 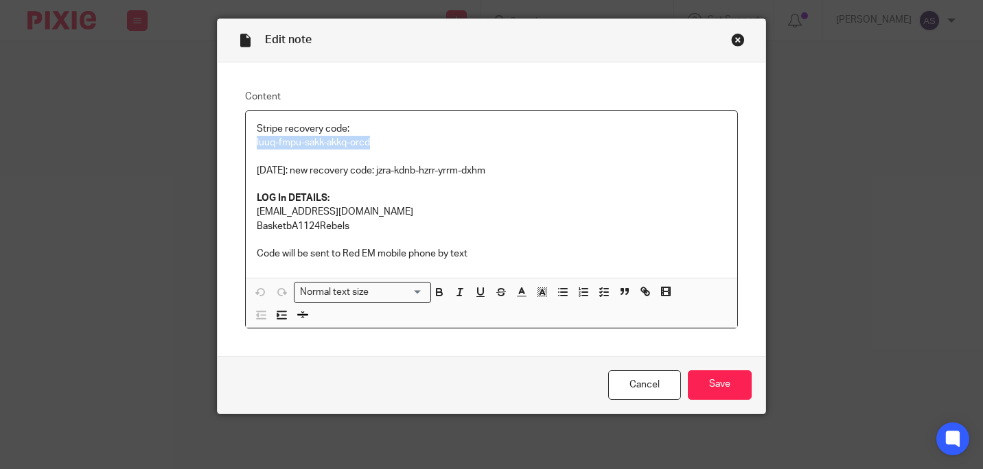 What do you see at coordinates (293, 198) in the screenshot?
I see `strong: LOG In DETAILS:` at bounding box center [293, 198].